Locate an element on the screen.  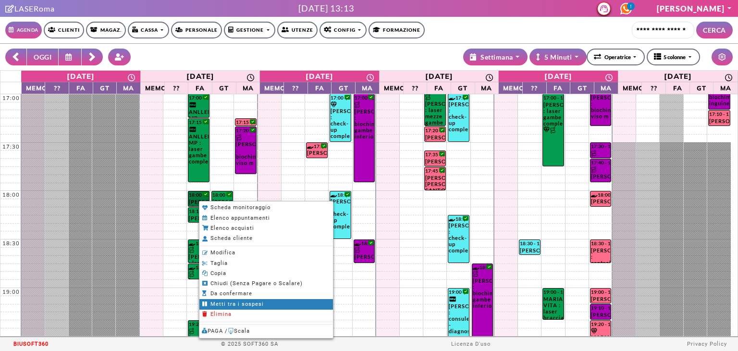
span: Da confermare is located at coordinates (231, 293).